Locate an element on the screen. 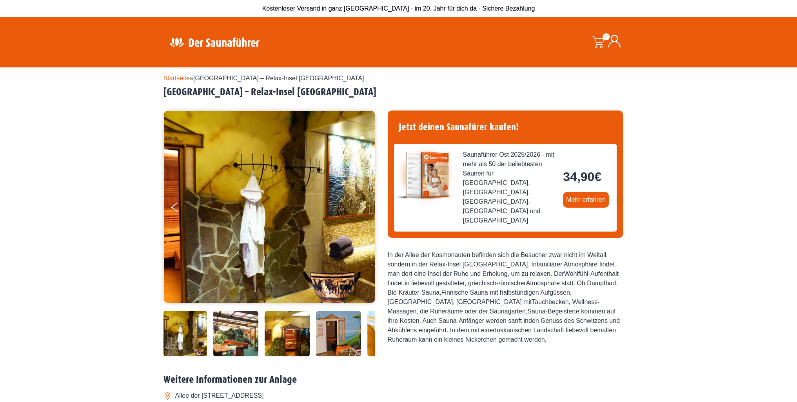  div: In der Allee der Kosmonauten befinden sich die Besucher zwar nicht im Weltall, sondern in der Rel... is located at coordinates (505, 298).